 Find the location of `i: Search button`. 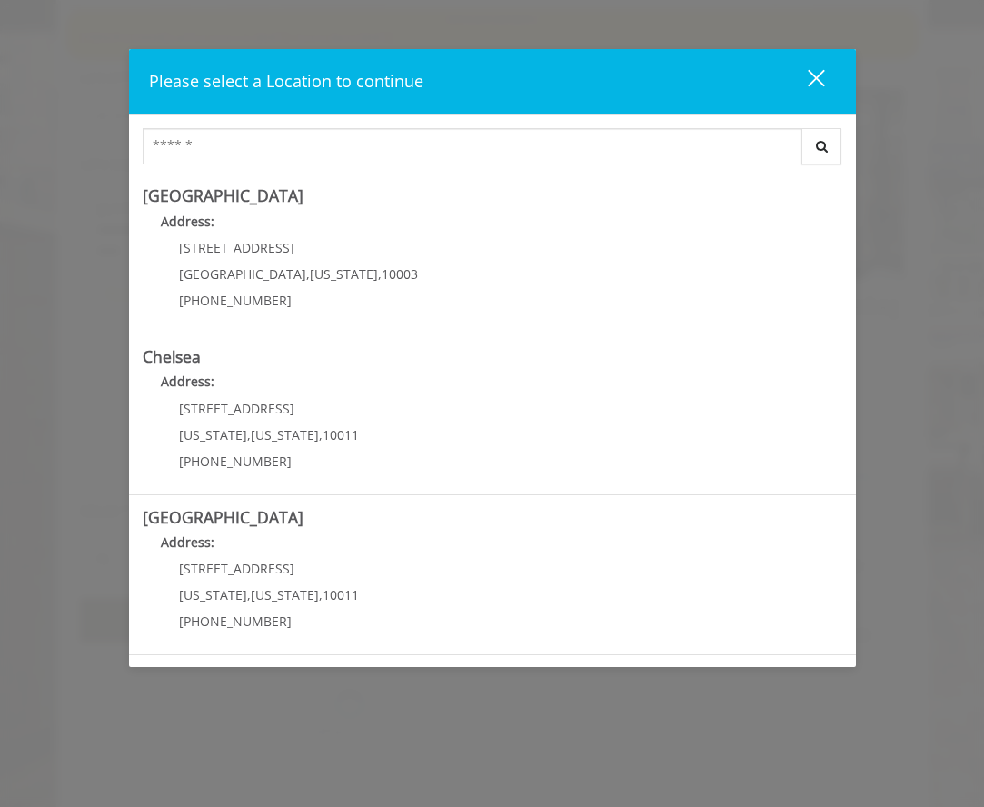

i: Search button is located at coordinates (822, 146).